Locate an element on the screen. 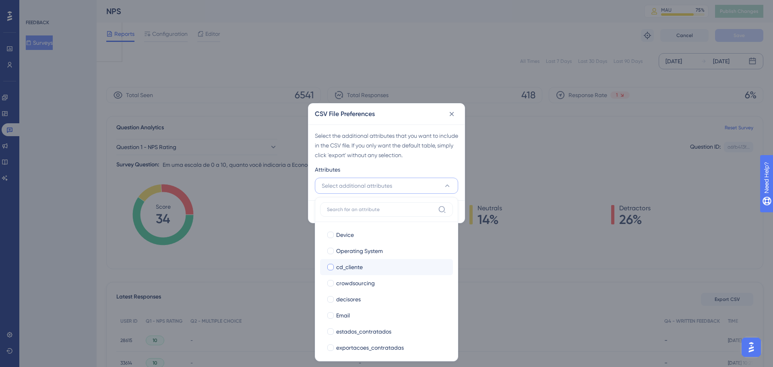  img: launcher-image-alternative-text is located at coordinates (12, 12).